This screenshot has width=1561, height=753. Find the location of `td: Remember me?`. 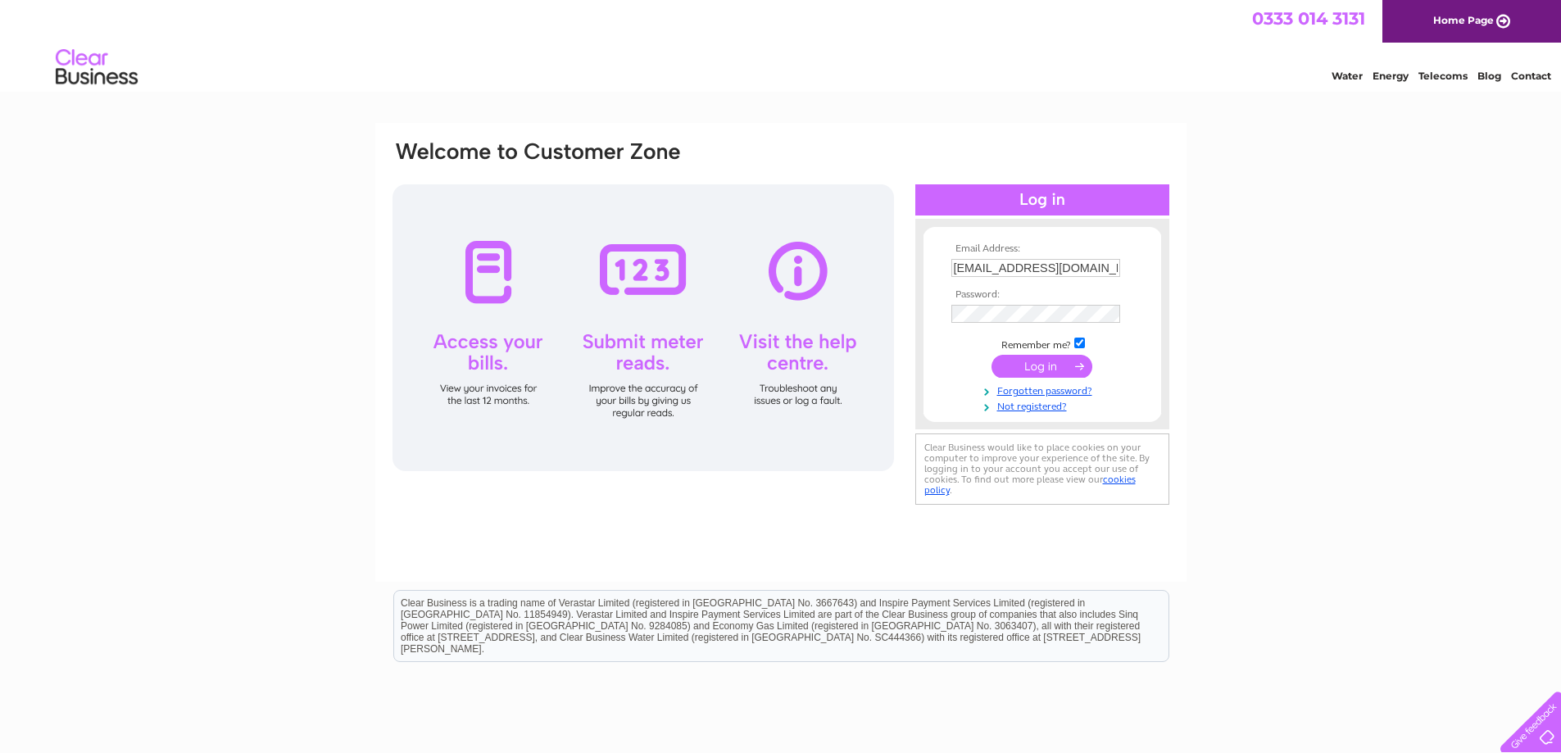

td: Remember me? is located at coordinates (1042, 343).